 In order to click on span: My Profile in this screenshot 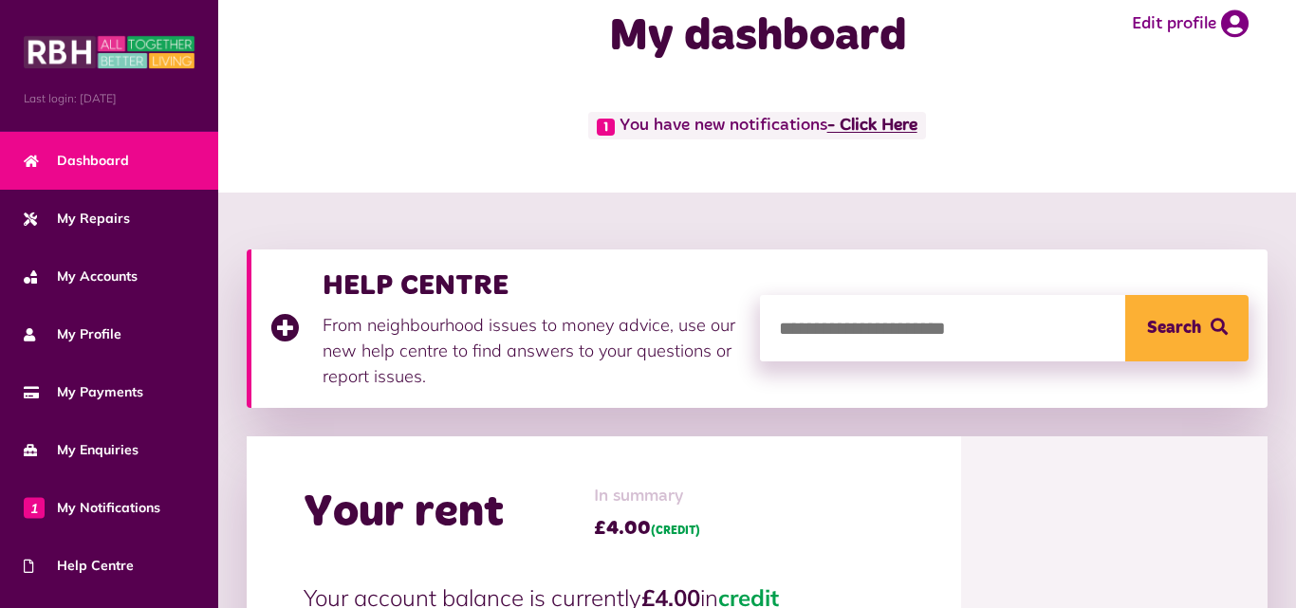, I will do `click(72, 334)`.